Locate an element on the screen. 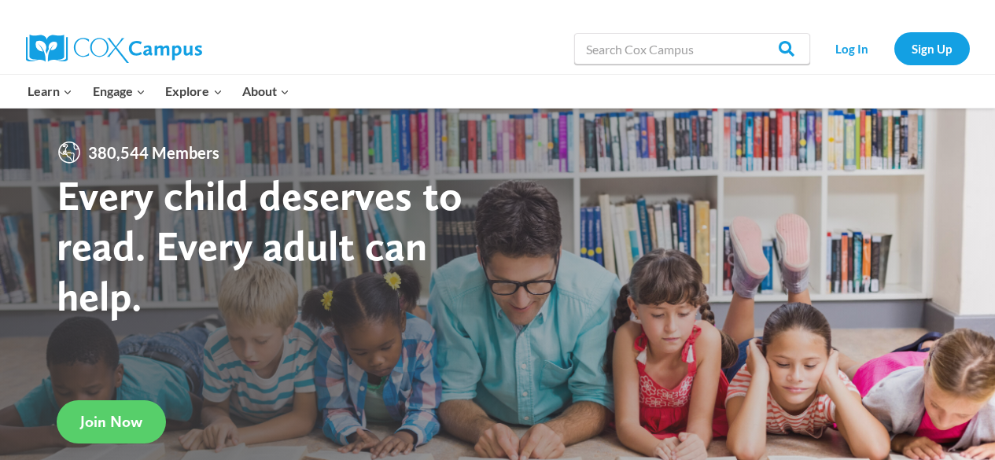  a: Sign Up is located at coordinates (932, 48).